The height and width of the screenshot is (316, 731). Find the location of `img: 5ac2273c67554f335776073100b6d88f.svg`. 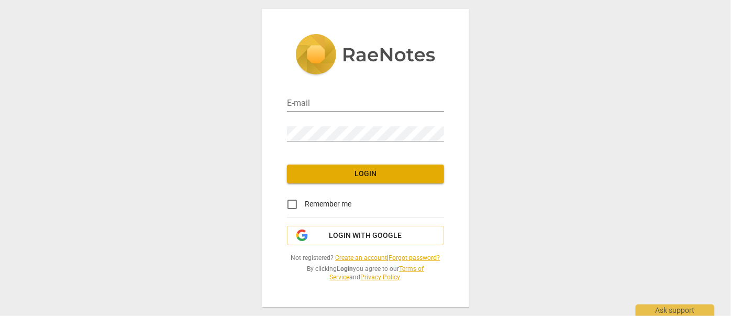

img: 5ac2273c67554f335776073100b6d88f.svg is located at coordinates (366, 56).